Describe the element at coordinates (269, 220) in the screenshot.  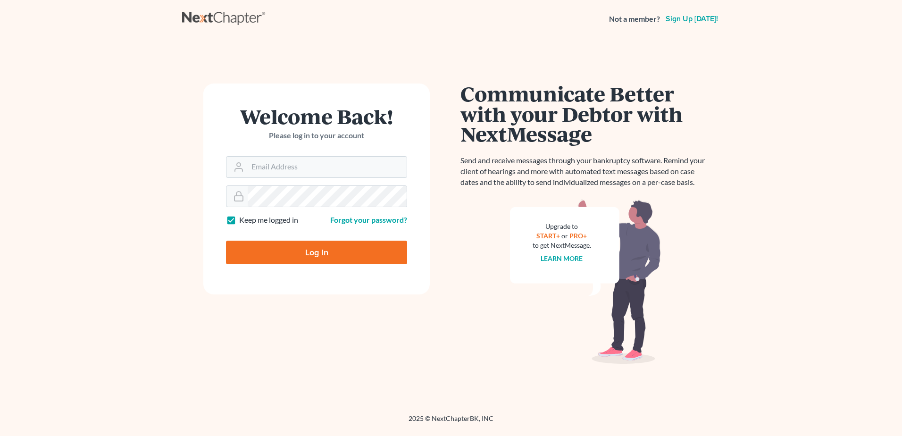
I see `label: Keep me logged in` at that location.